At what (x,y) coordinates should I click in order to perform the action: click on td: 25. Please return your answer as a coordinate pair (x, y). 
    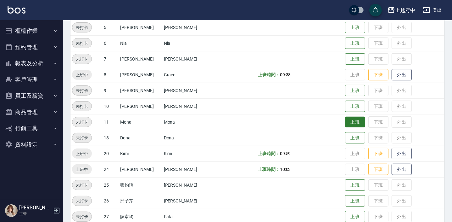
    Looking at the image, I should click on (111, 185).